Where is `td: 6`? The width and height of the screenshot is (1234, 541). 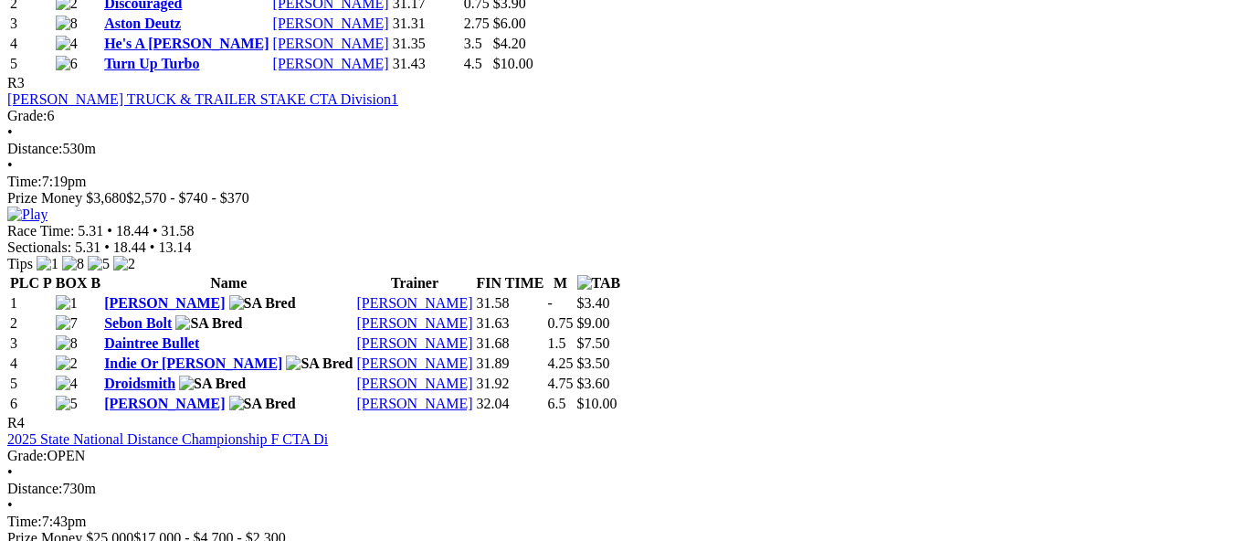 td: 6 is located at coordinates (31, 404).